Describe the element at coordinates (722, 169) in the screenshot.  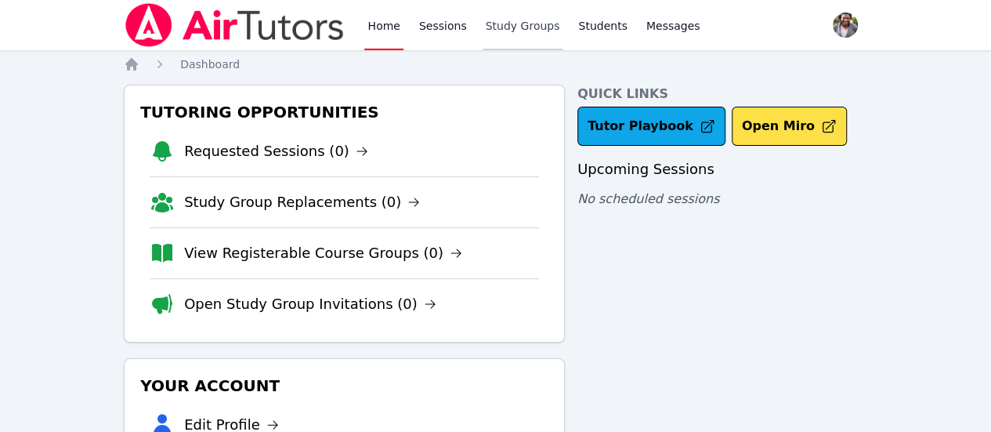
I see `h3: Upcoming Sessions` at that location.